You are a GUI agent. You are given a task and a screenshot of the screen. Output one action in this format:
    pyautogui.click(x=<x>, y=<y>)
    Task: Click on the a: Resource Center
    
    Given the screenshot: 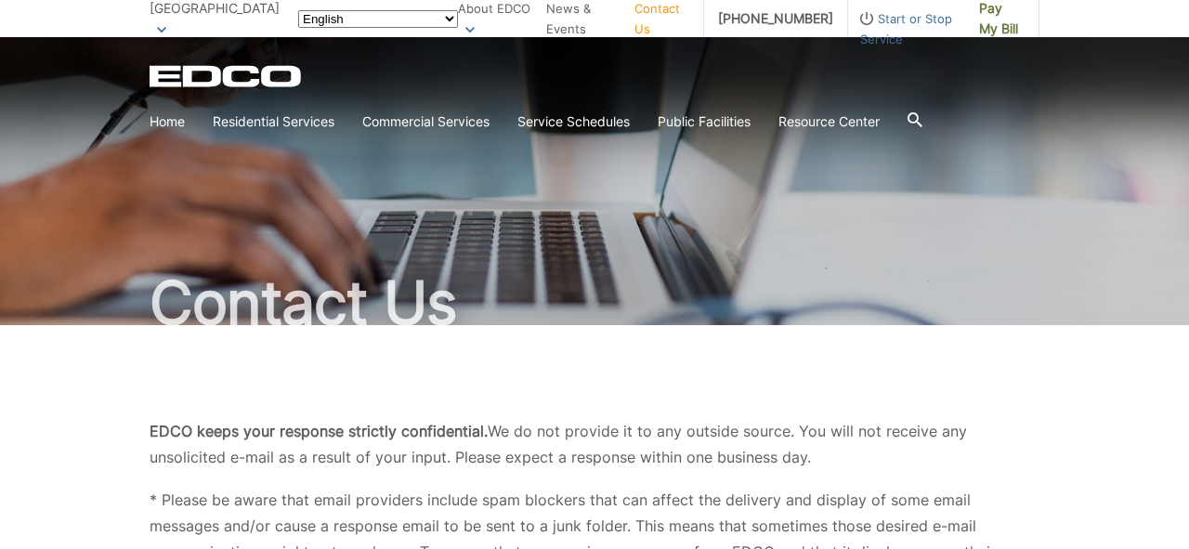 What is the action you would take?
    pyautogui.click(x=828, y=122)
    